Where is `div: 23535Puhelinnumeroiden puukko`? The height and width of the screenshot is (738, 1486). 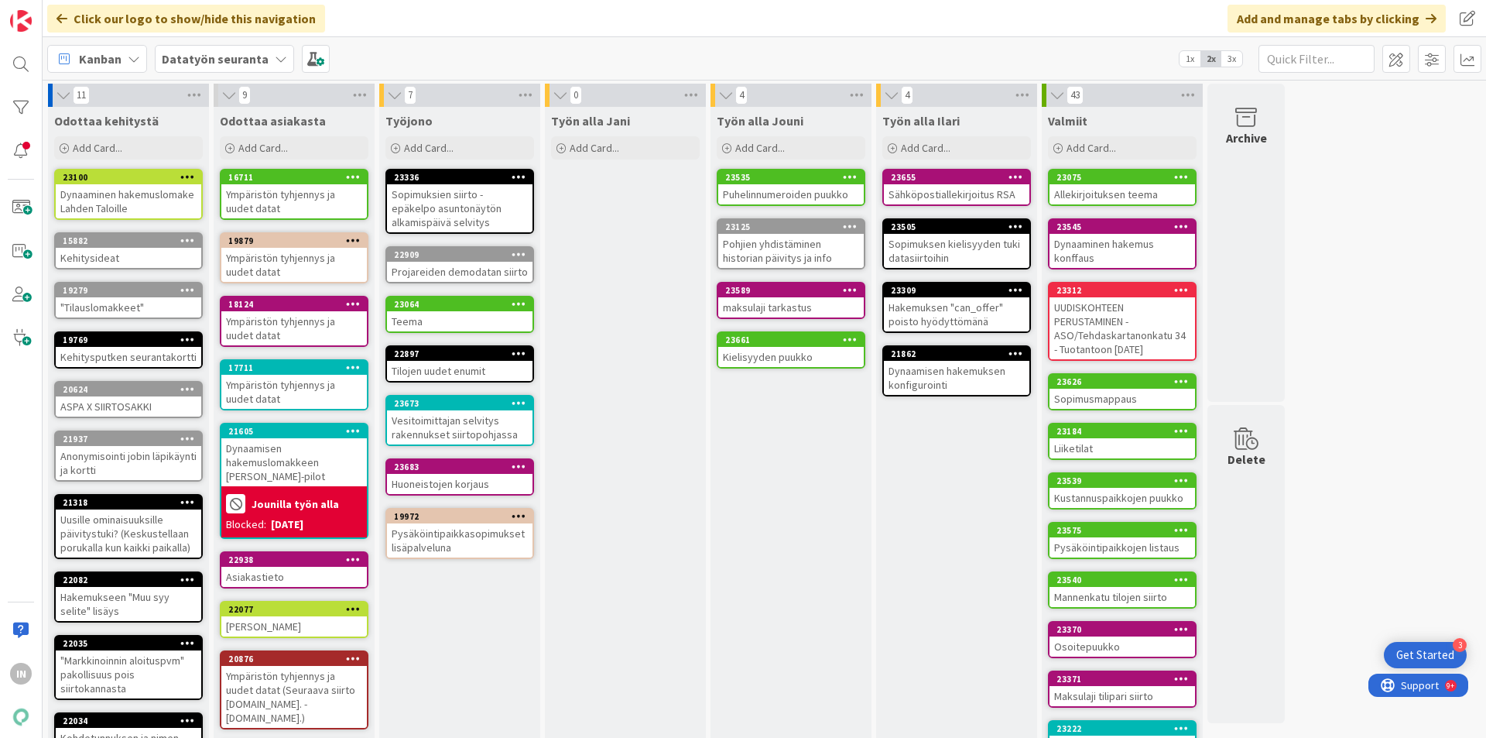
div: 23535Puhelinnumeroiden puukko is located at coordinates (791, 187).